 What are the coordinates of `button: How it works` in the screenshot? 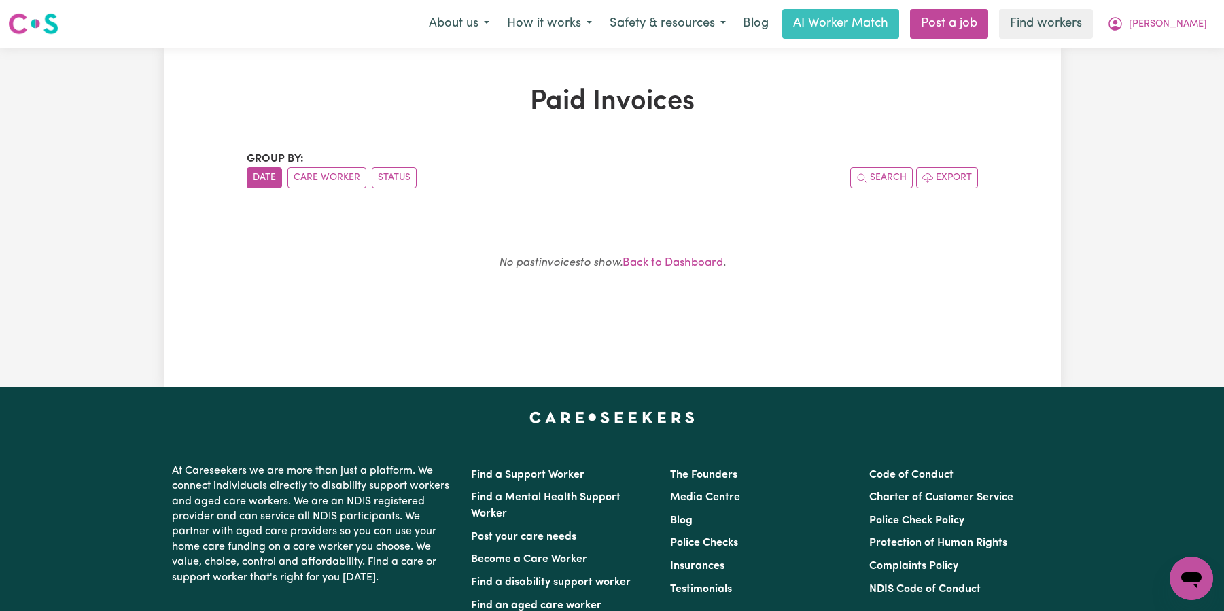 It's located at (549, 24).